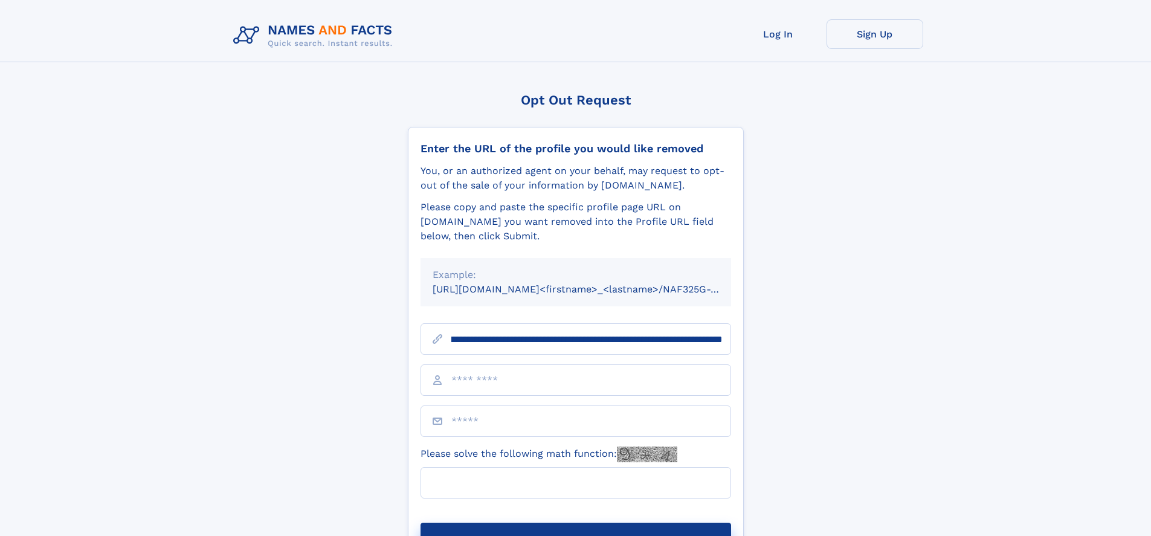 This screenshot has width=1151, height=536. What do you see at coordinates (576, 178) in the screenshot?
I see `div: You, or an authorized agent on your behalf, may request to opt-out of the sale of your informatio...` at bounding box center [576, 178].